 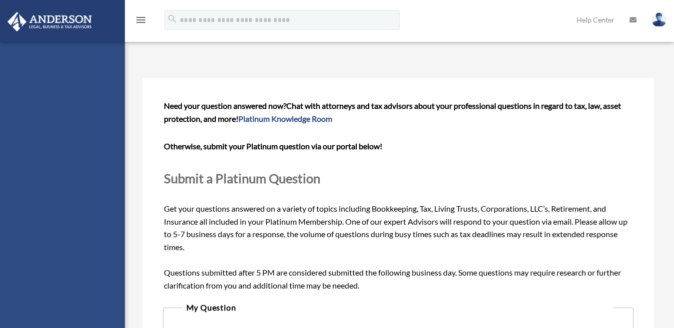 I want to click on legend: My Question, so click(x=398, y=308).